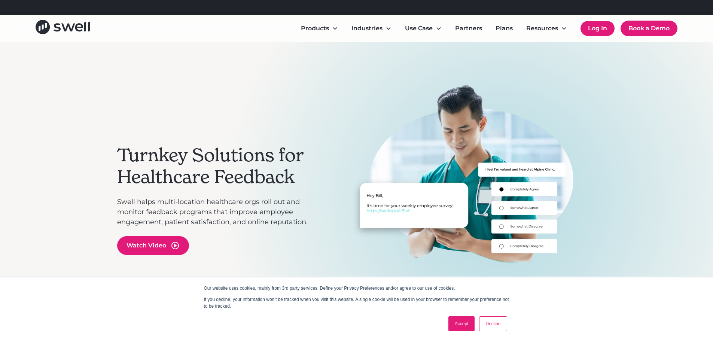 The image size is (713, 341). Describe the element at coordinates (461, 324) in the screenshot. I see `a: Accept` at that location.